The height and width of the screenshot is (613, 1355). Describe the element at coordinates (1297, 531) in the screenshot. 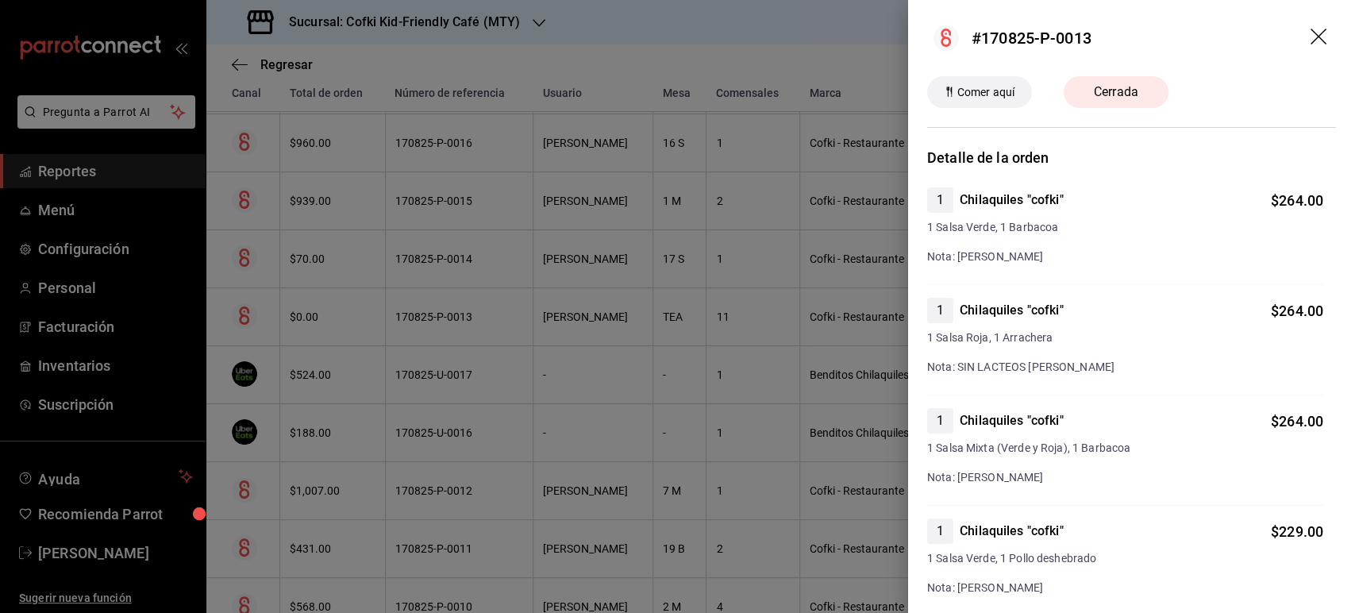

I see `span: $ 229.00` at that location.